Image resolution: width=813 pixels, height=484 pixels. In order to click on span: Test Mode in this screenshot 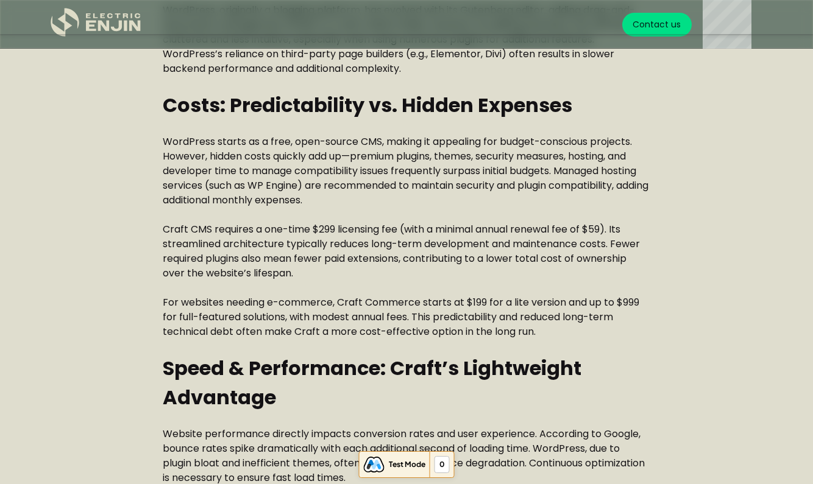, I will do `click(407, 465)`.